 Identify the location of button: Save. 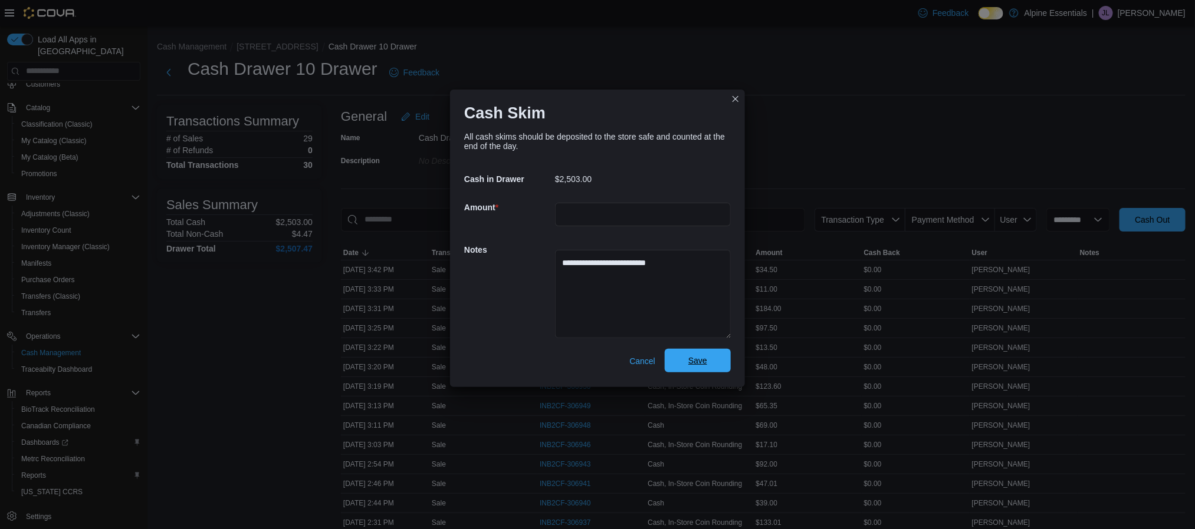
(698, 361).